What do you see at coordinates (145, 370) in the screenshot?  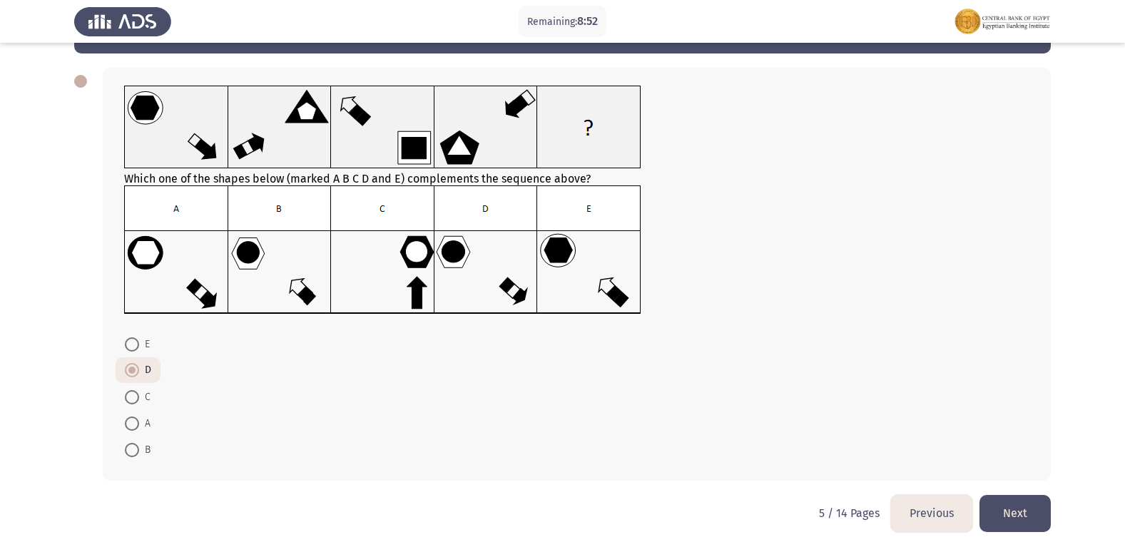 I see `span: D` at bounding box center [145, 370].